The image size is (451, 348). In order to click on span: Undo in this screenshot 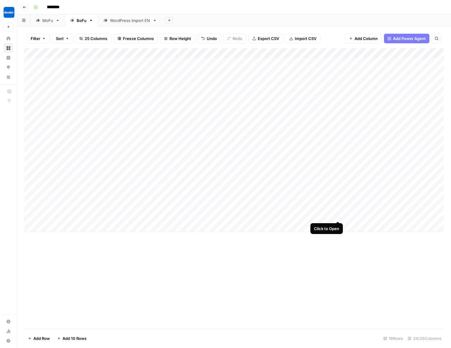, I will do `click(212, 38)`.